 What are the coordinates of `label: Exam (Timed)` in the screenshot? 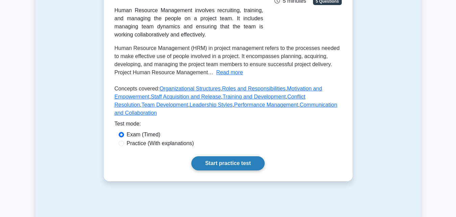 It's located at (144, 135).